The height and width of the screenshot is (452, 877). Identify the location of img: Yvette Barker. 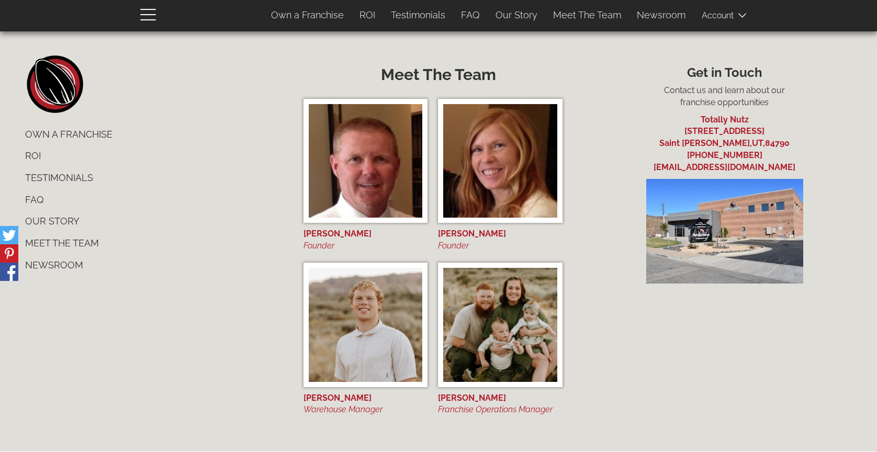
(500, 161).